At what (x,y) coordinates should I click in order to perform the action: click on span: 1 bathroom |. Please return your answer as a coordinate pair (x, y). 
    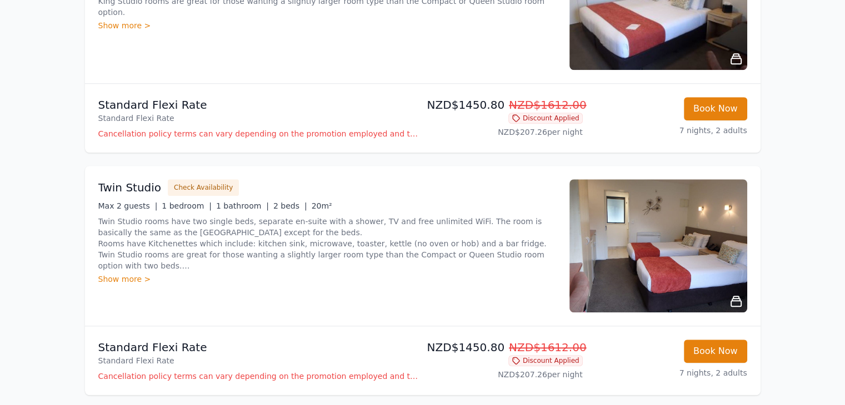
    Looking at the image, I should click on (242, 206).